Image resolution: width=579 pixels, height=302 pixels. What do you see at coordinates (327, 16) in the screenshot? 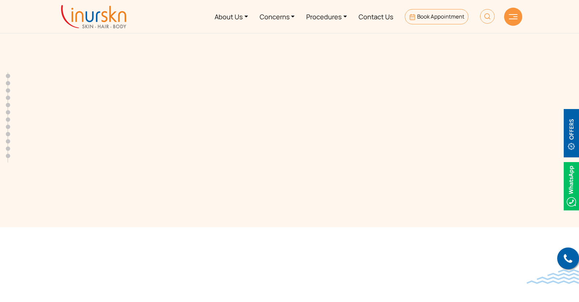
I see `a: Procedures` at bounding box center [327, 16].